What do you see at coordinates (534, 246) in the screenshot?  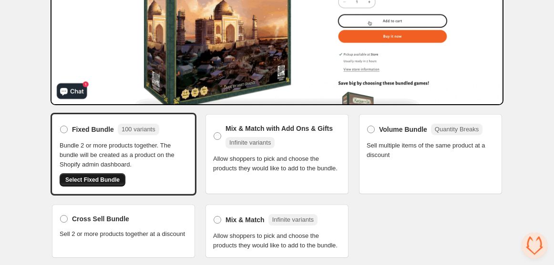 I see `a: Open chat` at bounding box center [534, 246].